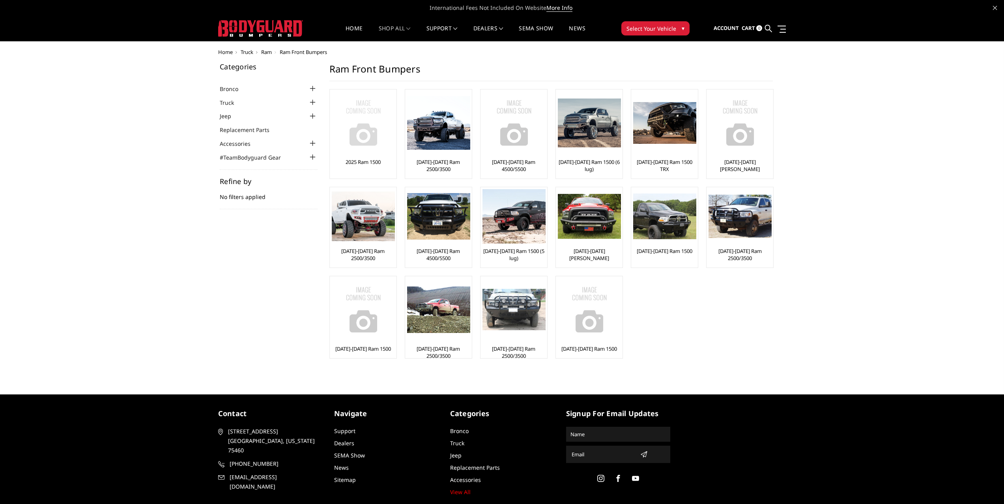 The width and height of the screenshot is (1004, 504). I want to click on span: Select Your Vehicle, so click(651, 28).